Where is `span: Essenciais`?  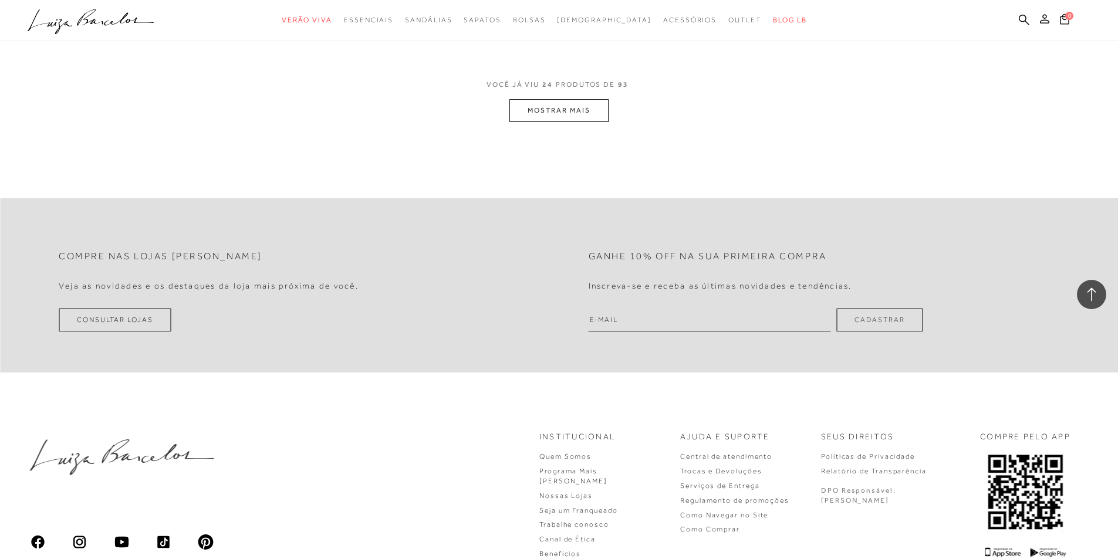 span: Essenciais is located at coordinates (369, 20).